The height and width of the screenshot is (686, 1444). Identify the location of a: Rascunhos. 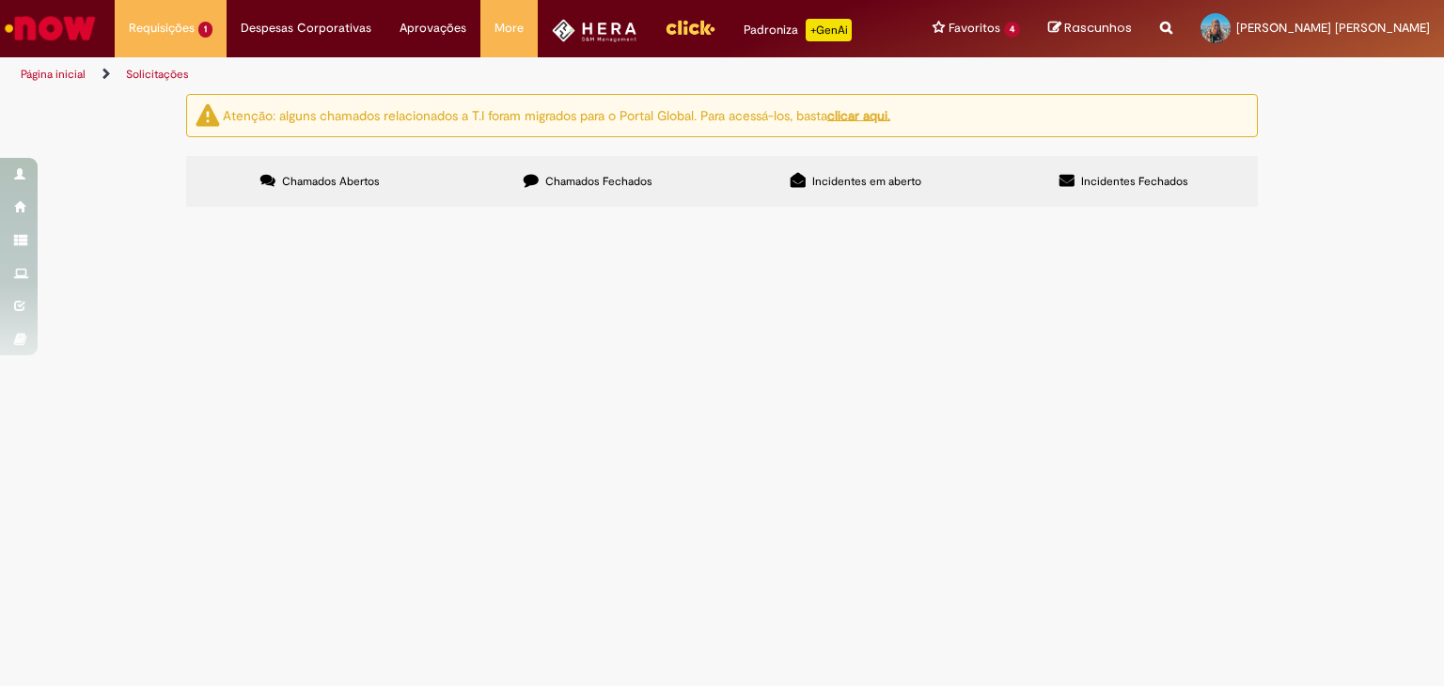
(1090, 28).